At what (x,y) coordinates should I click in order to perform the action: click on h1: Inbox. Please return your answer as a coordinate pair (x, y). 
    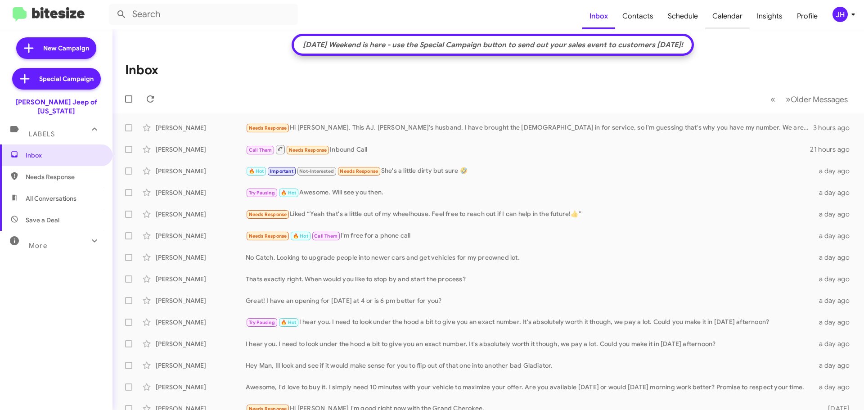
    Looking at the image, I should click on (142, 70).